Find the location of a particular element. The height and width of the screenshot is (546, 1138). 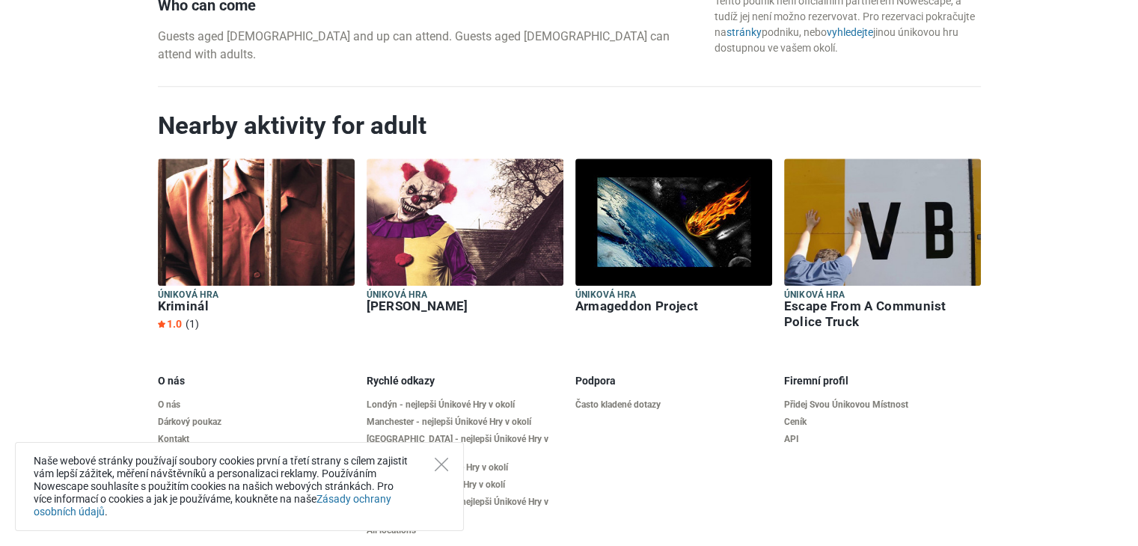

a: stránky is located at coordinates (743, 32).